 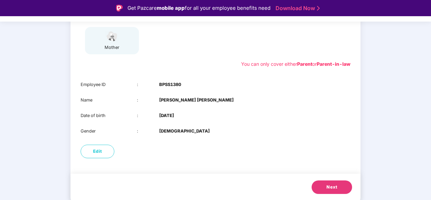 I want to click on img: Logo, so click(x=119, y=8).